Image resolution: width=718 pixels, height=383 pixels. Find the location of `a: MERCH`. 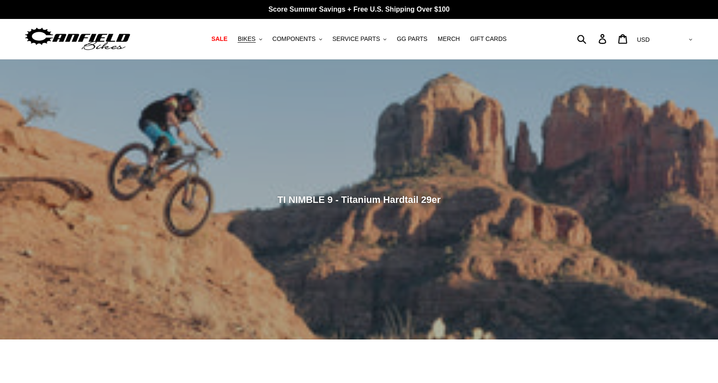

a: MERCH is located at coordinates (449, 39).